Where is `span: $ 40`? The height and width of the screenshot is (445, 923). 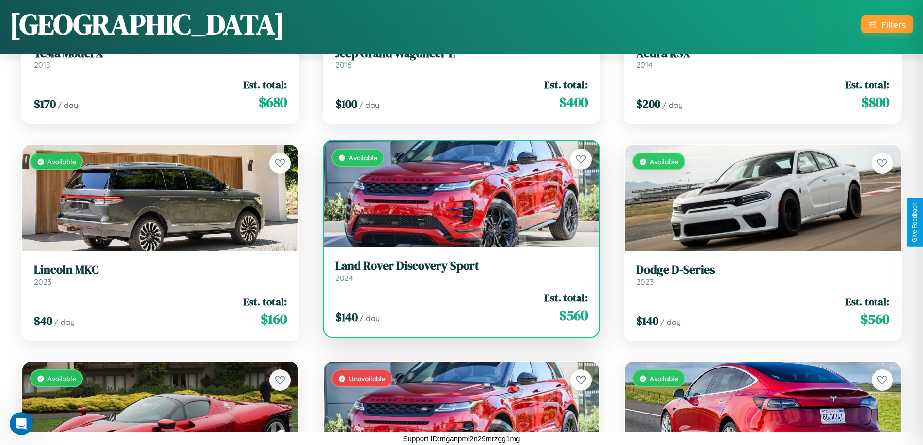 span: $ 40 is located at coordinates (43, 321).